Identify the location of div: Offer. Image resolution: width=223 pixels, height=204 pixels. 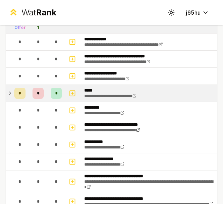
(20, 28).